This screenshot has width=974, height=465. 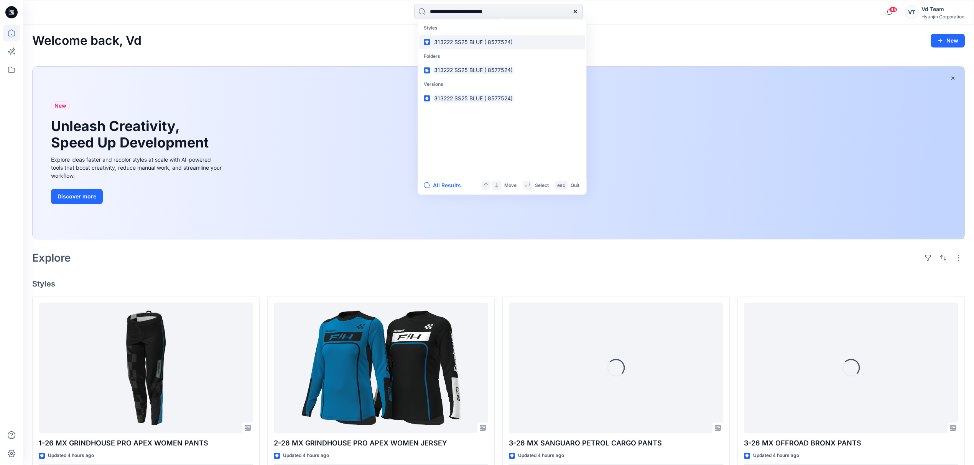 I want to click on p: Folders, so click(x=502, y=56).